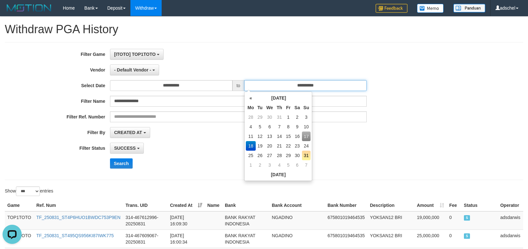 This screenshot has height=249, width=528. I want to click on span: CREATED AT, so click(128, 132).